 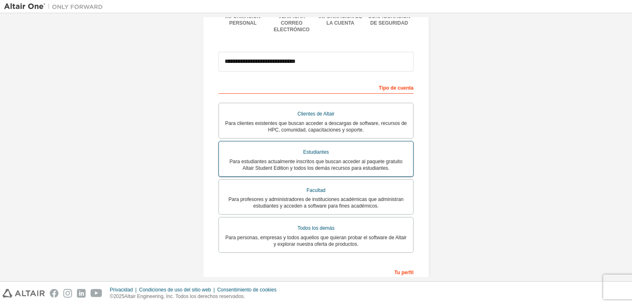 What do you see at coordinates (316, 114) in the screenshot?
I see `font: Clientes de Altair` at bounding box center [316, 114].